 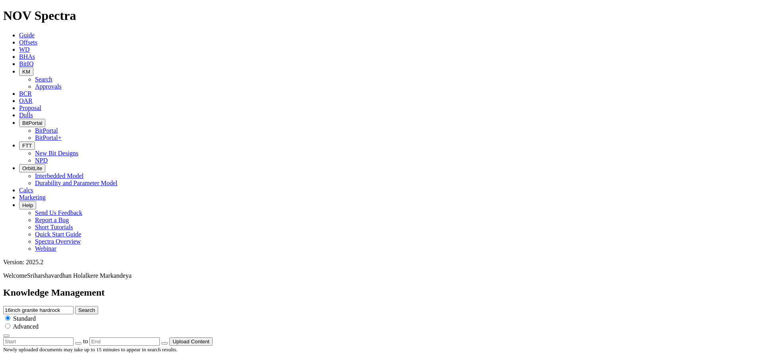 What do you see at coordinates (48, 86) in the screenshot?
I see `a: Approvals` at bounding box center [48, 86].